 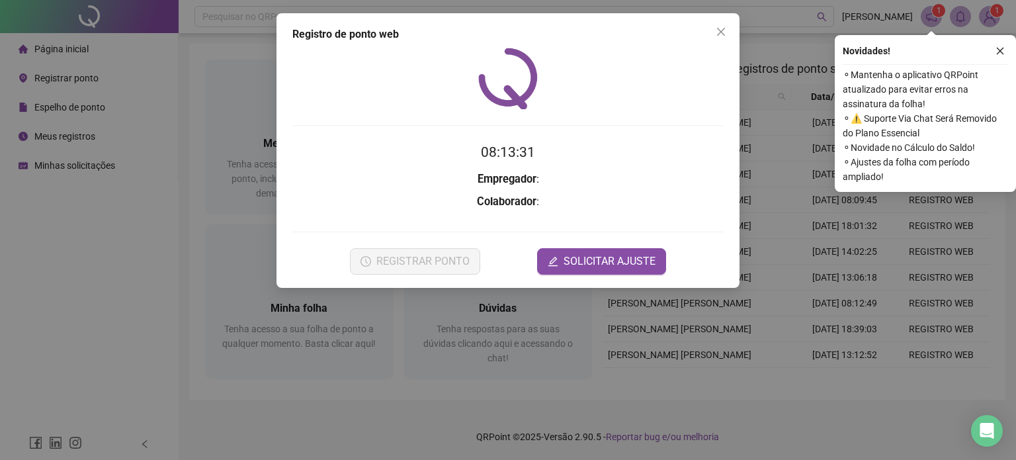 What do you see at coordinates (508, 78) in the screenshot?
I see `img: QRPoint` at bounding box center [508, 78].